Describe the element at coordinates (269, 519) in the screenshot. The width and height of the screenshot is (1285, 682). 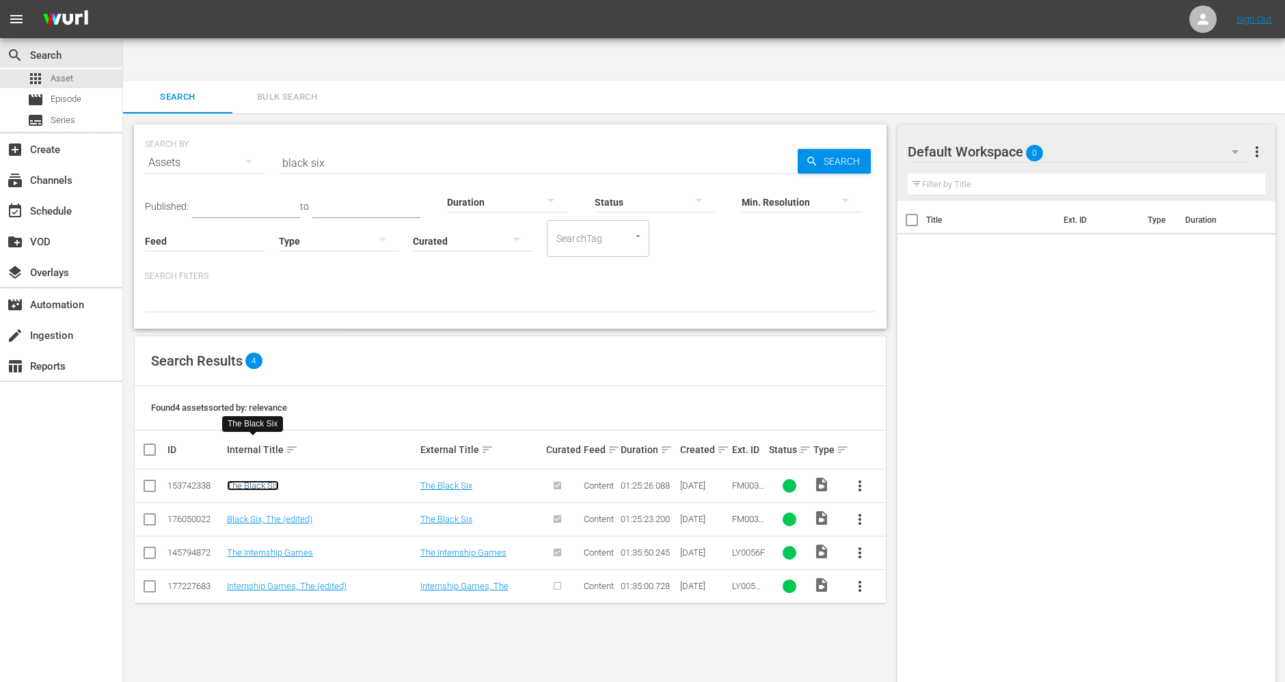
I see `a: Black Six, The (edited)` at that location.